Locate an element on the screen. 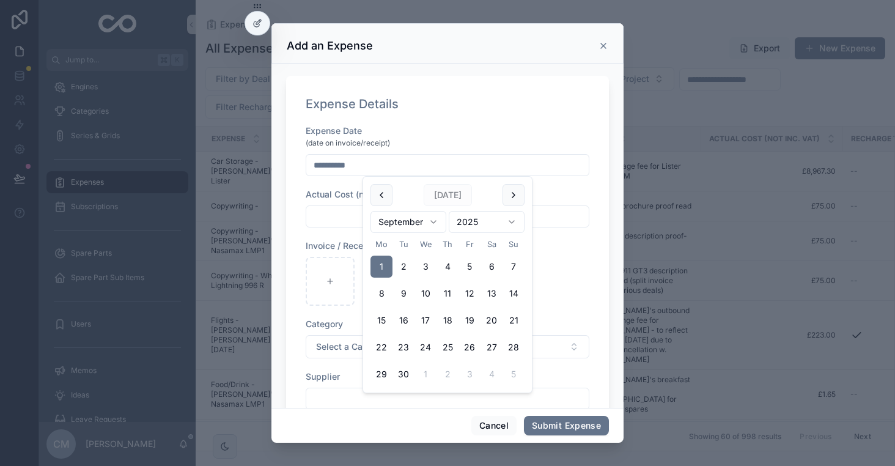 This screenshot has width=895, height=466. button: Cancel is located at coordinates (494, 426).